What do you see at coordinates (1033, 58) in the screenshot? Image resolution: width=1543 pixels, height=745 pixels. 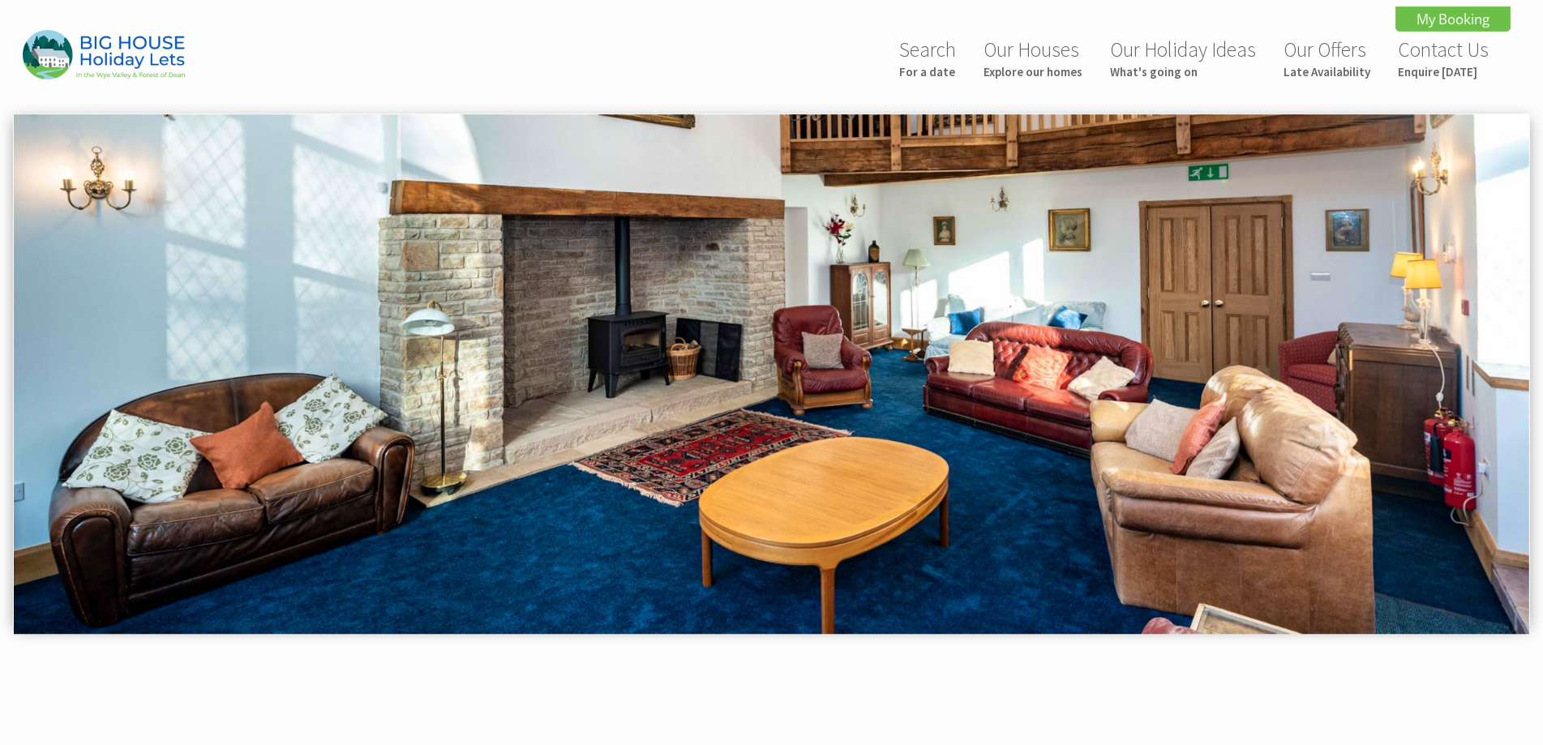 I see `a: Our HousesExplore our homes` at bounding box center [1033, 58].